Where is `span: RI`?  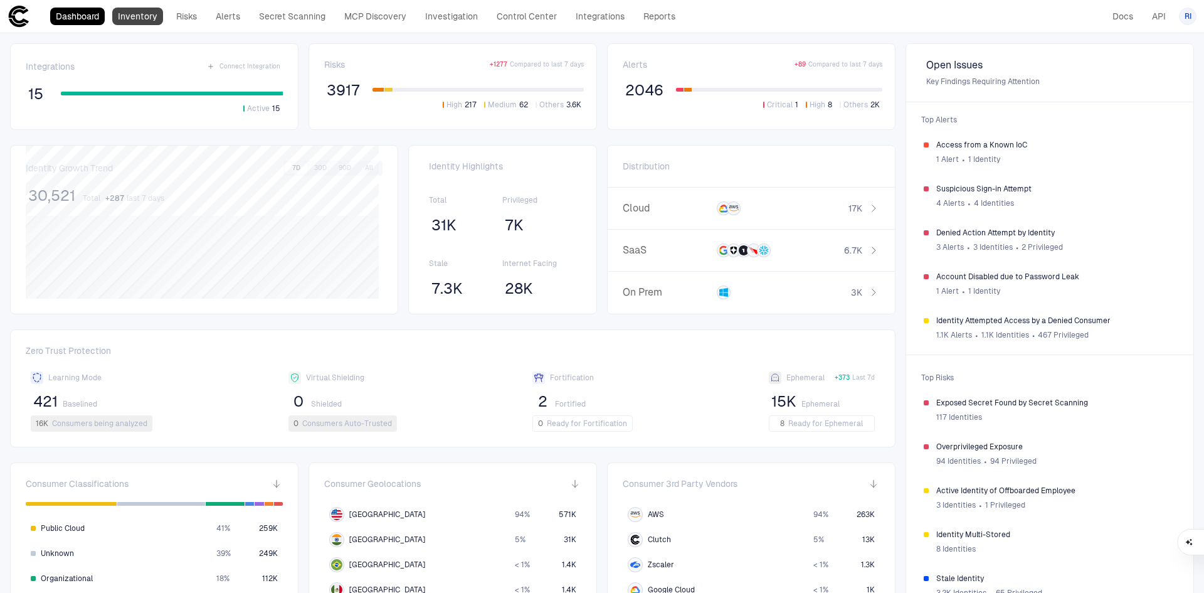 span: RI is located at coordinates (1188, 16).